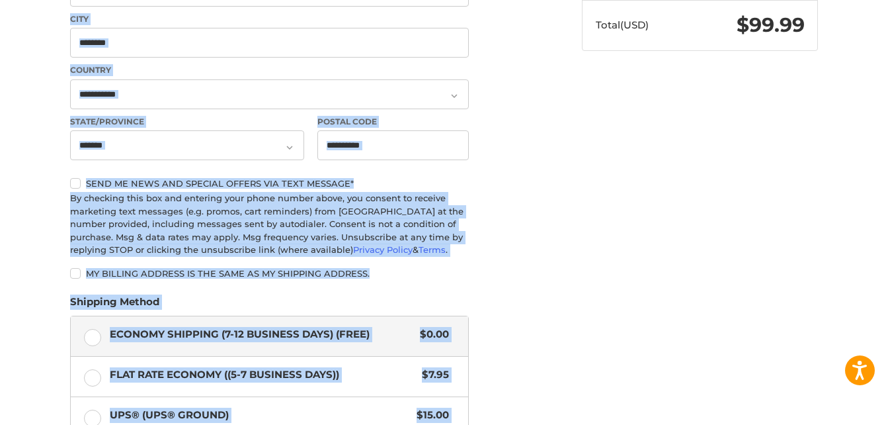  What do you see at coordinates (269, 19) in the screenshot?
I see `label: City` at bounding box center [269, 19].